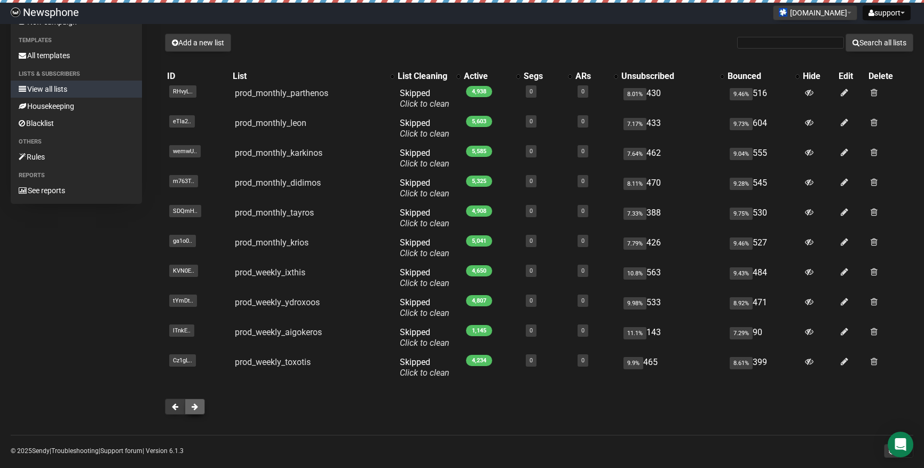 The image size is (924, 468). What do you see at coordinates (763, 338) in the screenshot?
I see `td: 90` at bounding box center [763, 338].